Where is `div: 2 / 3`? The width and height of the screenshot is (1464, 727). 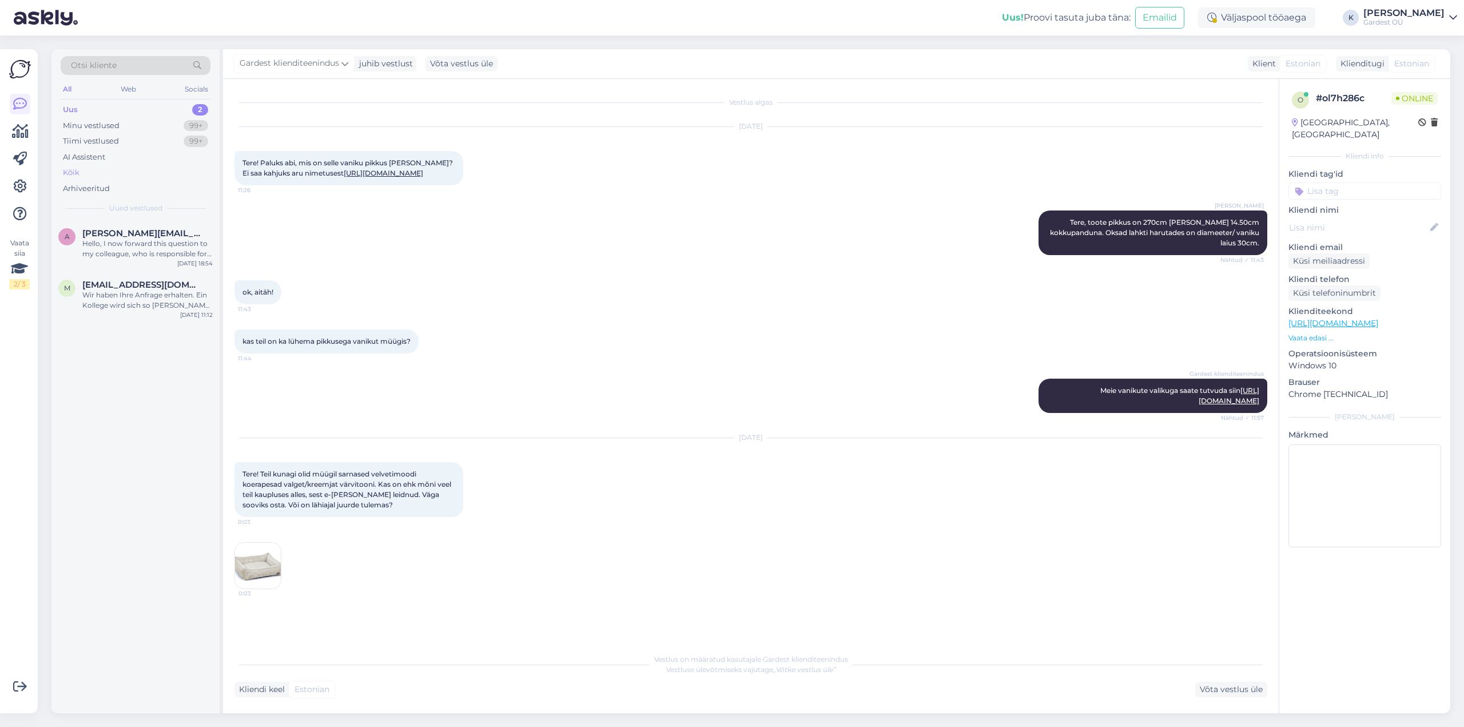 div: 2 / 3 is located at coordinates (19, 284).